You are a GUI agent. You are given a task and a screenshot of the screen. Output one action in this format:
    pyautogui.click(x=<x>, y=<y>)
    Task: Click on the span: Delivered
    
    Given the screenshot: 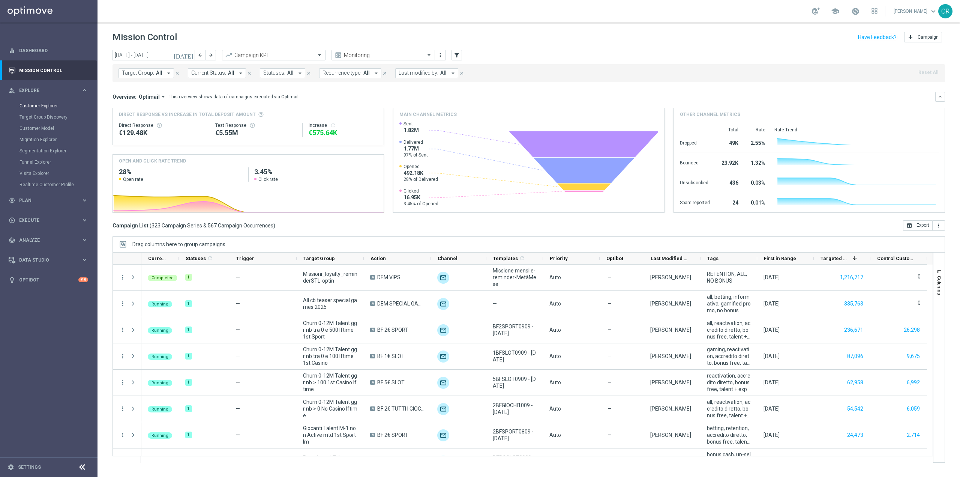 What is the action you would take?
    pyautogui.click(x=416, y=142)
    